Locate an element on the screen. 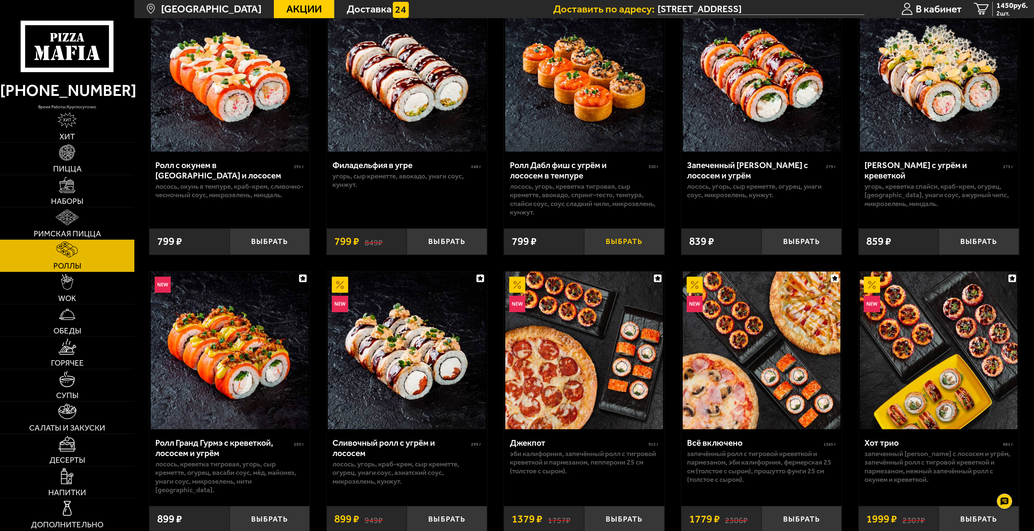  a: АкционныйНовинкаВсё включено is located at coordinates (762, 350).